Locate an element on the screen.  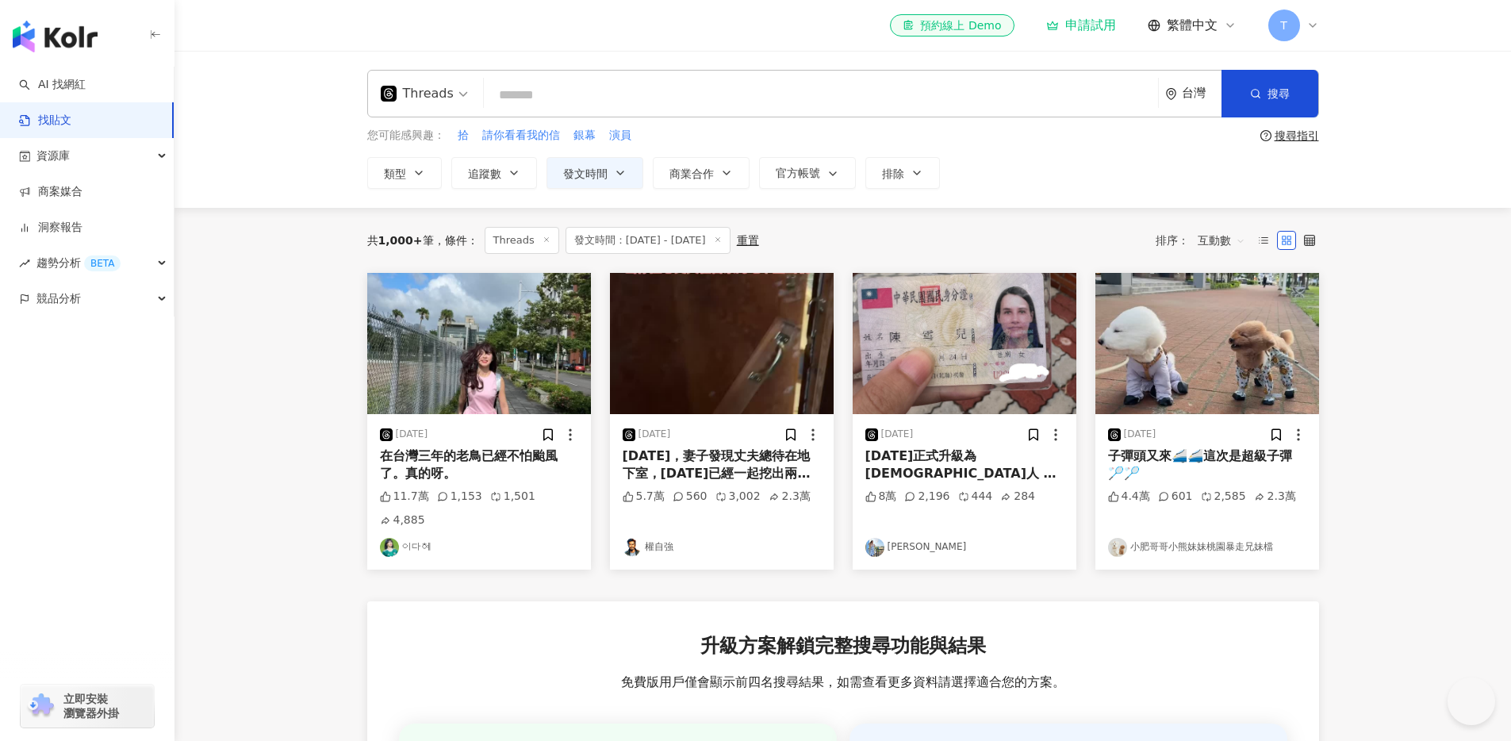
span: 商業合作 is located at coordinates (691, 174).